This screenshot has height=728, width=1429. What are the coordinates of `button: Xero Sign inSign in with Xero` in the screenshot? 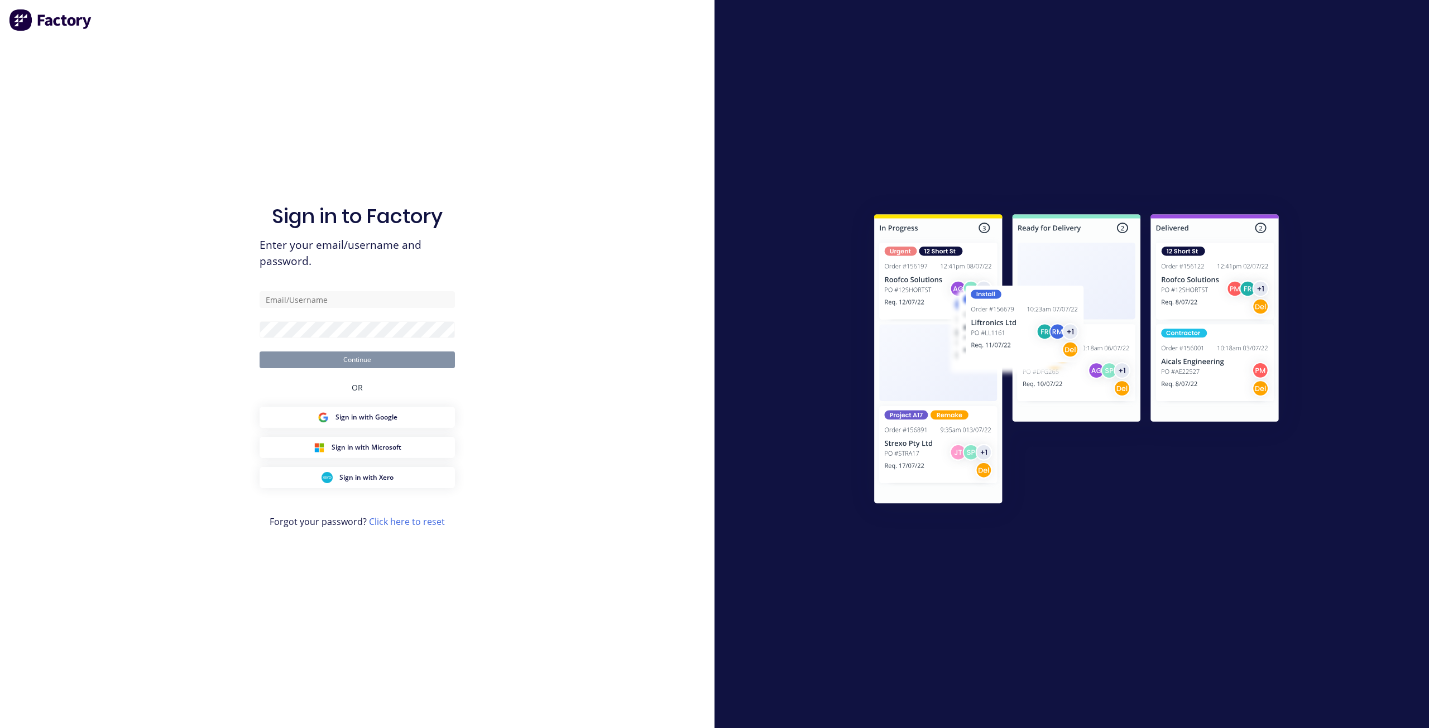 It's located at (357, 478).